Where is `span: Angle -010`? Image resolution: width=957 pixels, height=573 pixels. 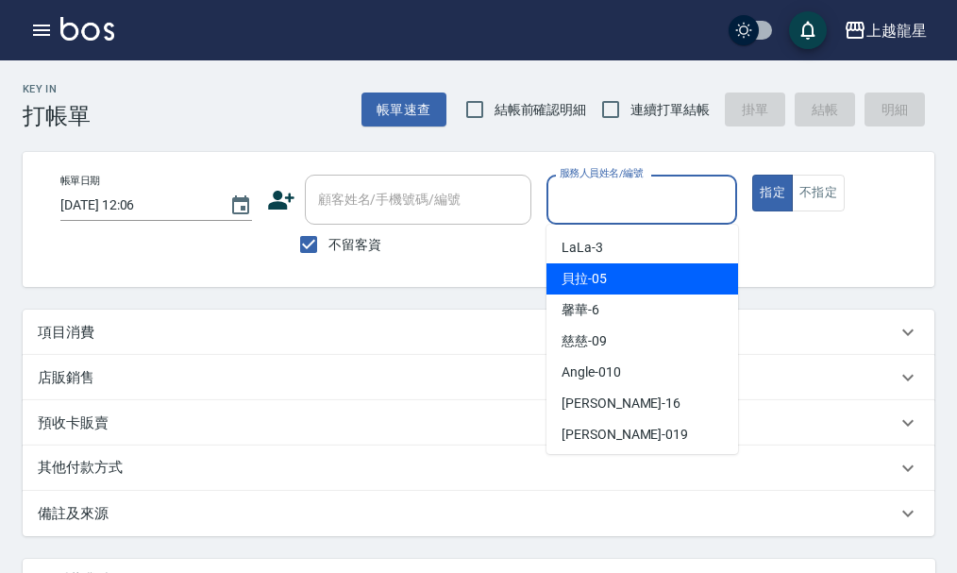
span: Angle -010 is located at coordinates (591, 372).